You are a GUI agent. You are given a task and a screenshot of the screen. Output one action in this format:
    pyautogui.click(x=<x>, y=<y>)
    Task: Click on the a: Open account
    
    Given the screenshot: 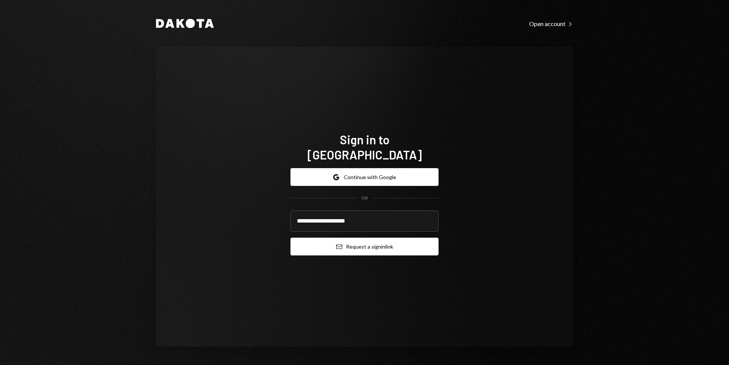 What is the action you would take?
    pyautogui.click(x=551, y=23)
    